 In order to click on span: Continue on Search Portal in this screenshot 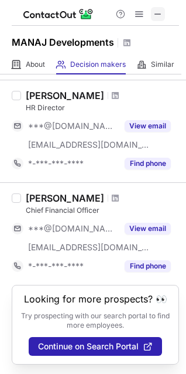, I will do `click(88, 346)`.